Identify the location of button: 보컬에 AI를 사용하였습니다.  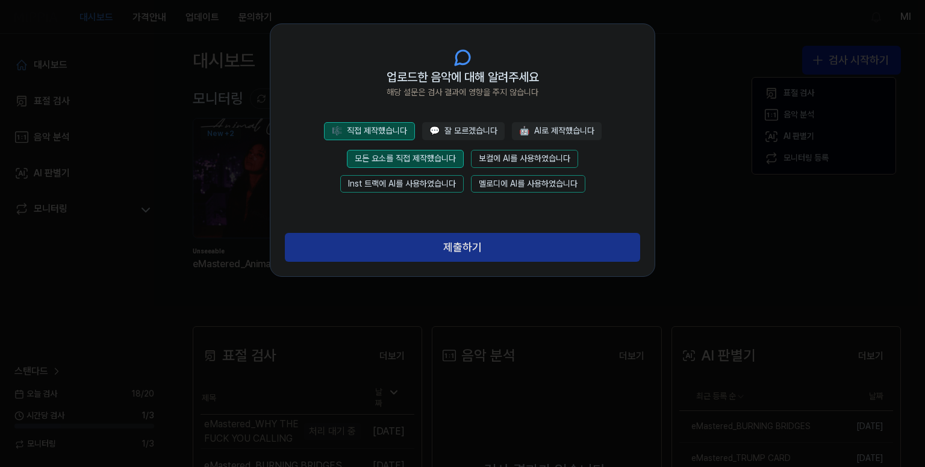
(525, 159).